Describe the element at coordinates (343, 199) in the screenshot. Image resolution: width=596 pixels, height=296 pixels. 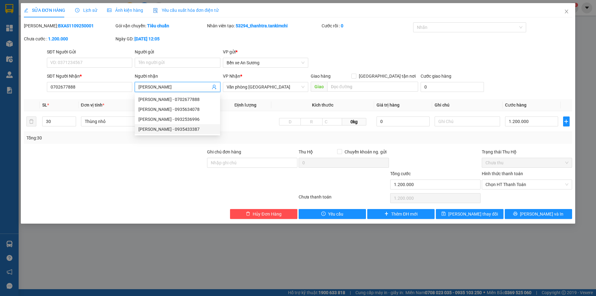
I see `div: Chưa thanh toán` at that location.